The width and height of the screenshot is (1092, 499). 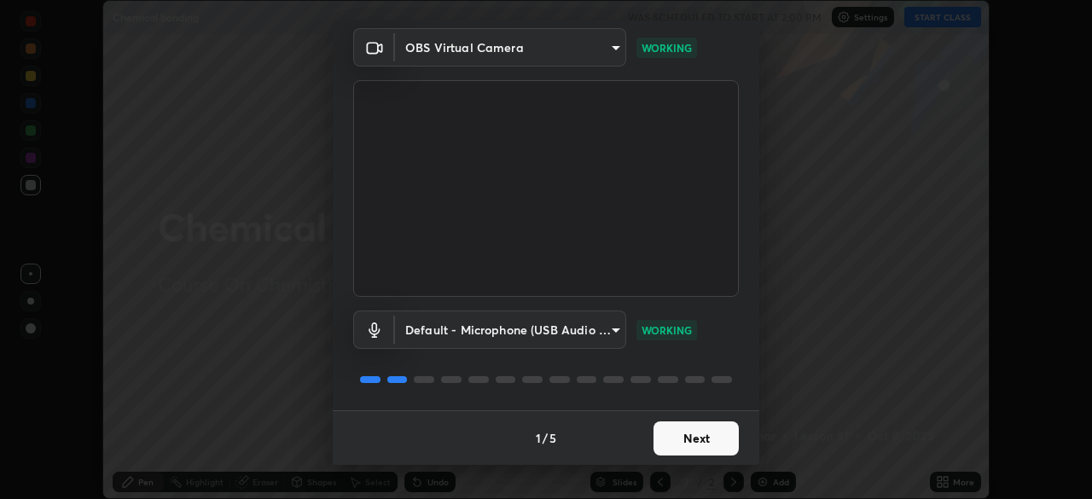 I want to click on h4: 1, so click(x=538, y=438).